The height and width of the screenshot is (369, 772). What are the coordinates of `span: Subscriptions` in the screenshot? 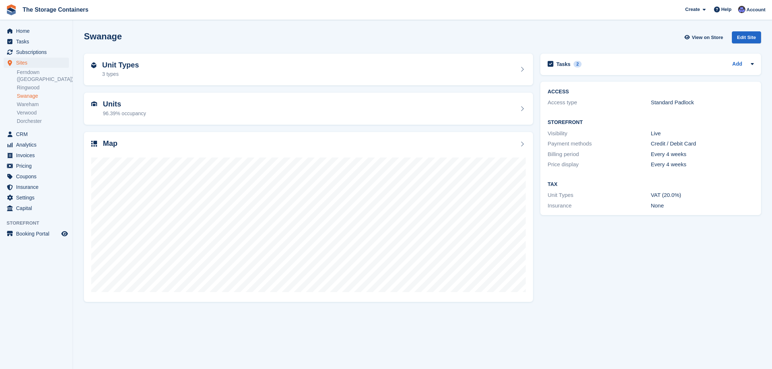 It's located at (38, 52).